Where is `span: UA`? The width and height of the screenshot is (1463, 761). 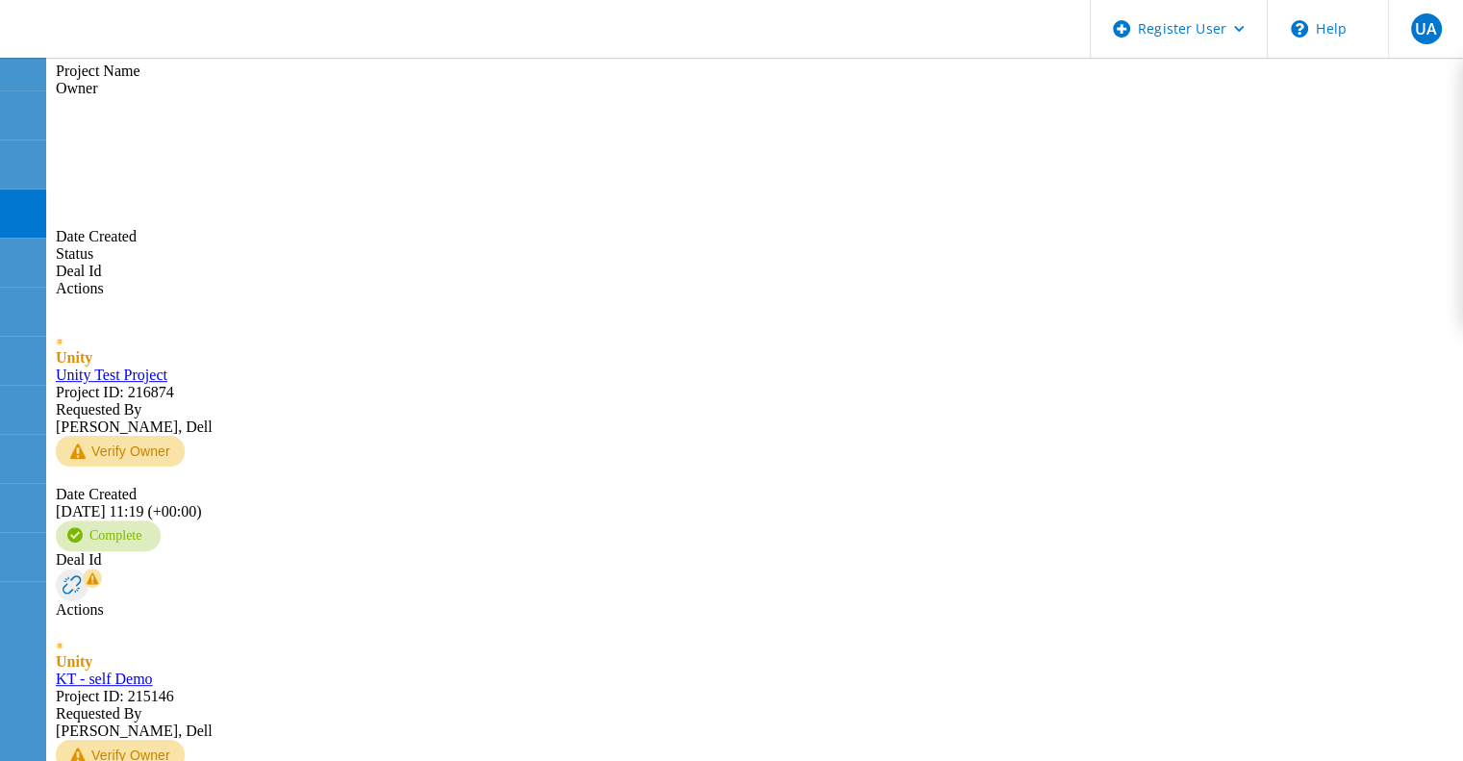
span: UA is located at coordinates (1426, 29).